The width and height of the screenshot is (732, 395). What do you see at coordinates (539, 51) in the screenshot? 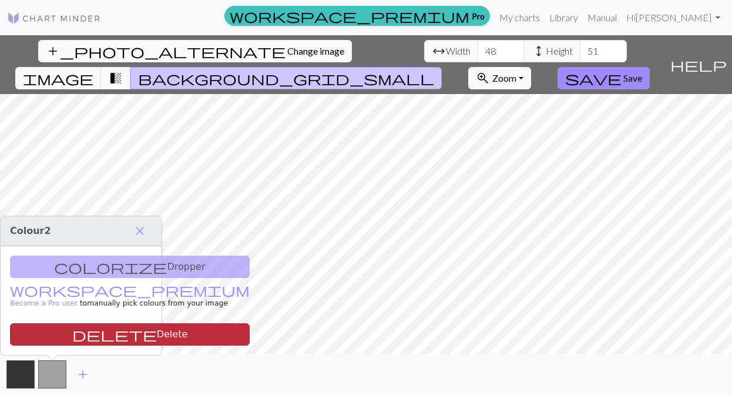
I see `span: height` at bounding box center [539, 51].